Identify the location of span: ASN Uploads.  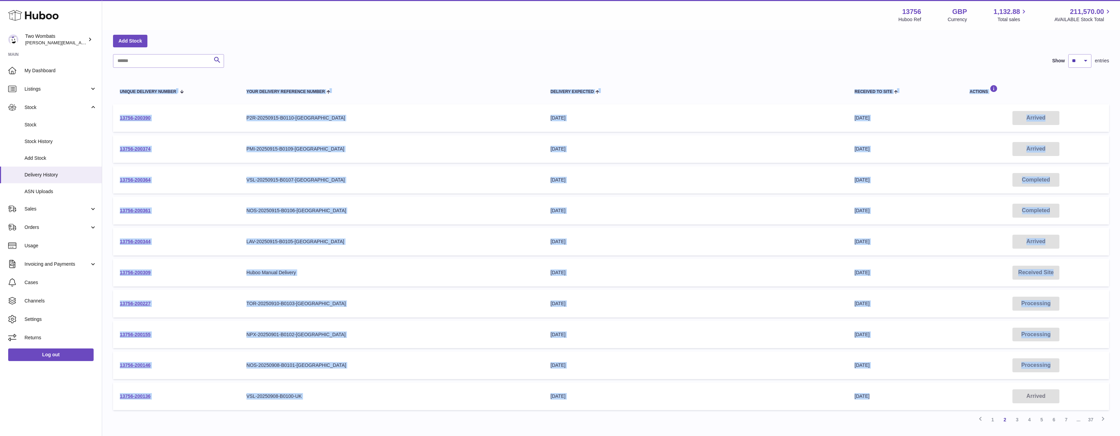
(61, 191).